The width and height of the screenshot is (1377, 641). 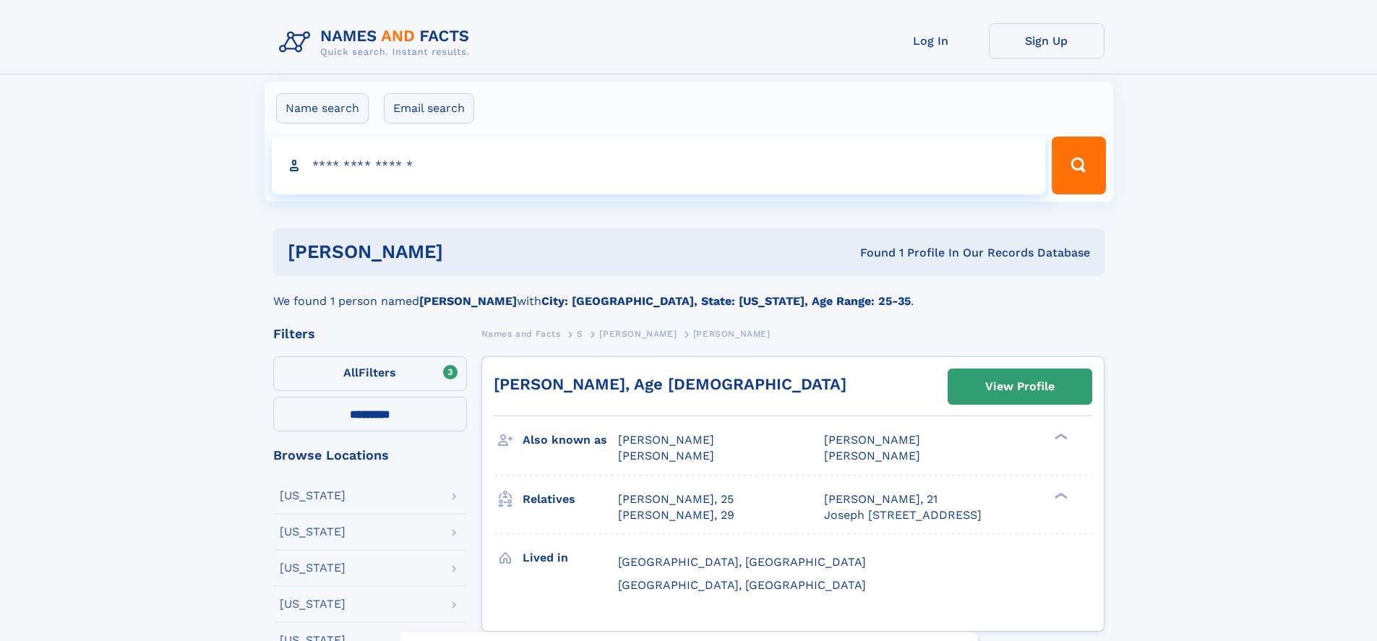 What do you see at coordinates (580, 334) in the screenshot?
I see `span: S` at bounding box center [580, 334].